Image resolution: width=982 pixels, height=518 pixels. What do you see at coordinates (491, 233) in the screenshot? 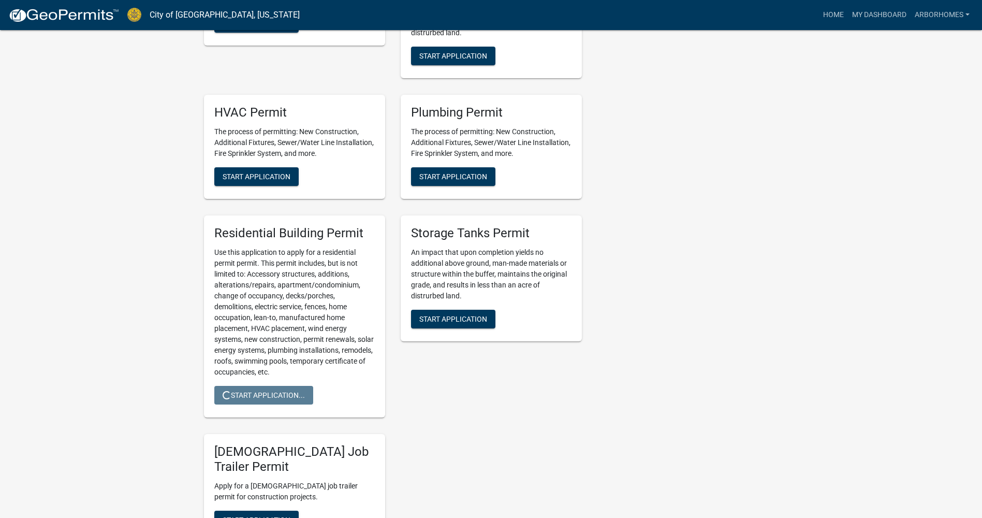
I see `h5: Storage Tanks Permit` at bounding box center [491, 233].